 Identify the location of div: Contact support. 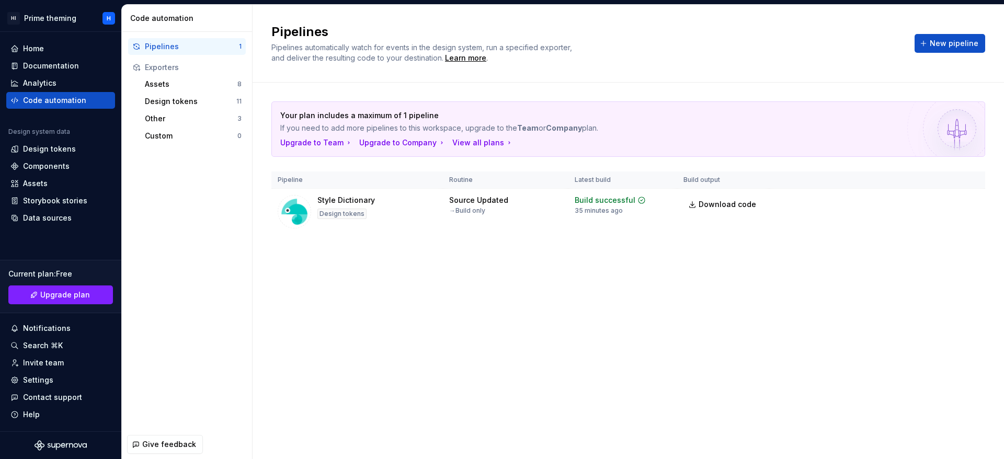
(52, 397).